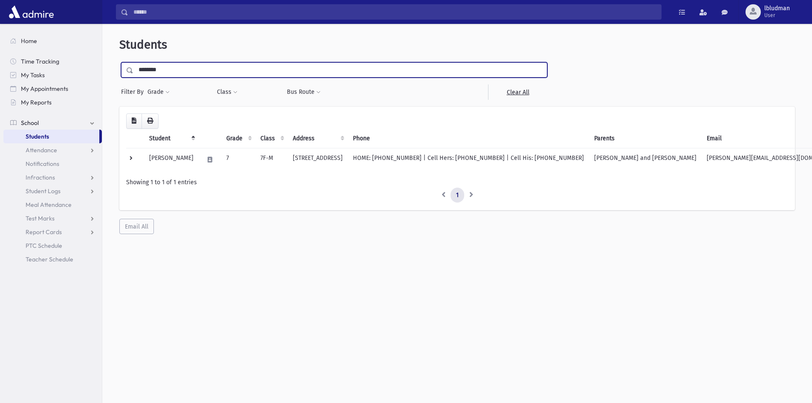  I want to click on a: Infractions, so click(52, 177).